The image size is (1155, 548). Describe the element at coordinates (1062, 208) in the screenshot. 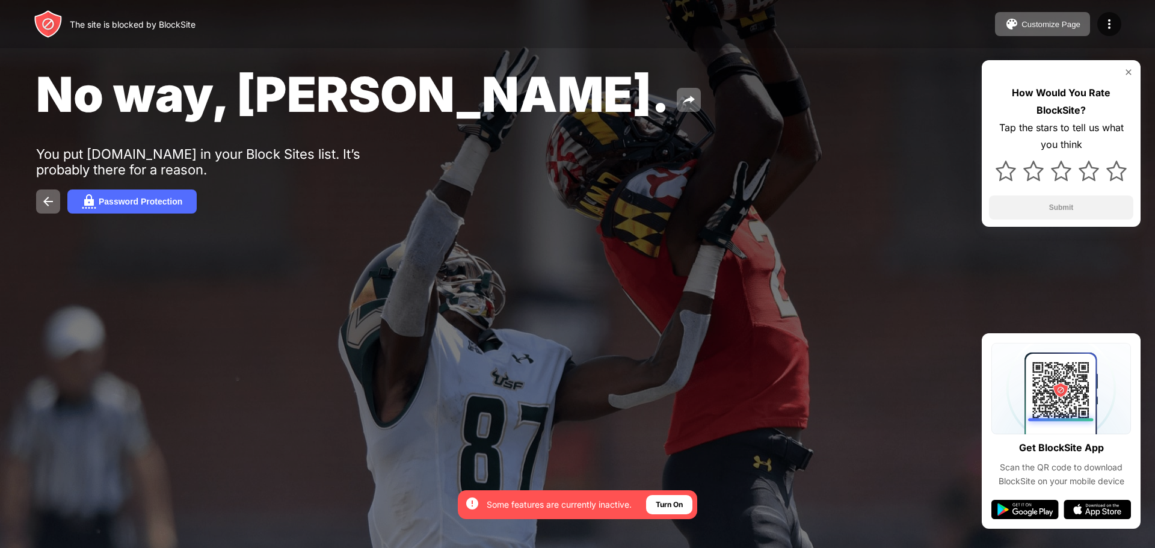

I see `button: Submit` at that location.